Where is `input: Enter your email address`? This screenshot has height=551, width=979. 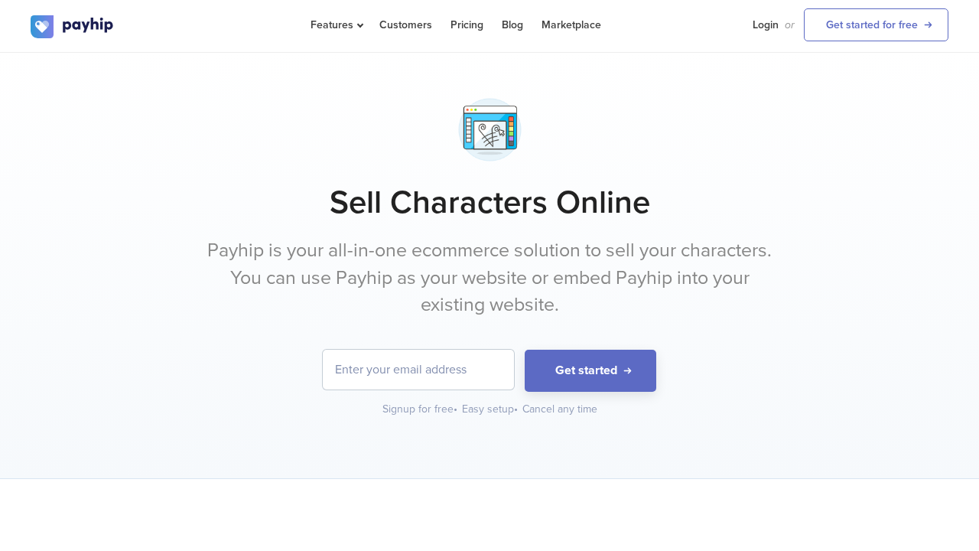
input: Enter your email address is located at coordinates (418, 369).